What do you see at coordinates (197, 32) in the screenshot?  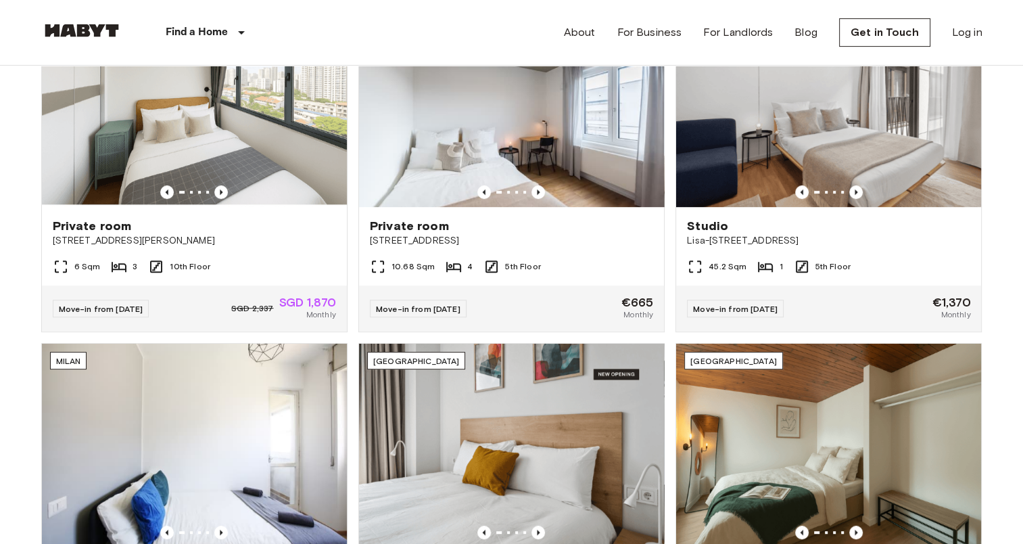 I see `p: Find a Home` at bounding box center [197, 32].